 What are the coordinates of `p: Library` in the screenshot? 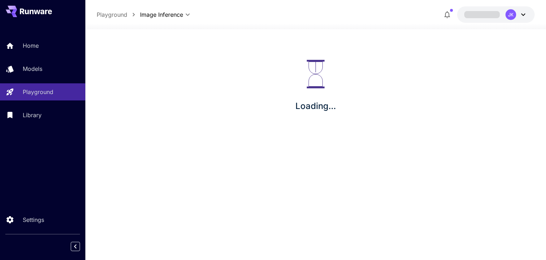 It's located at (32, 115).